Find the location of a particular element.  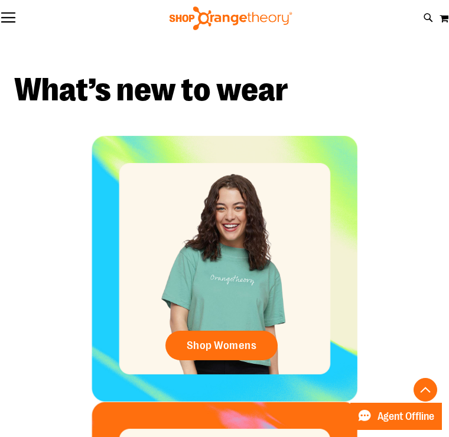

img: Shop Orangetheory is located at coordinates (231, 18).